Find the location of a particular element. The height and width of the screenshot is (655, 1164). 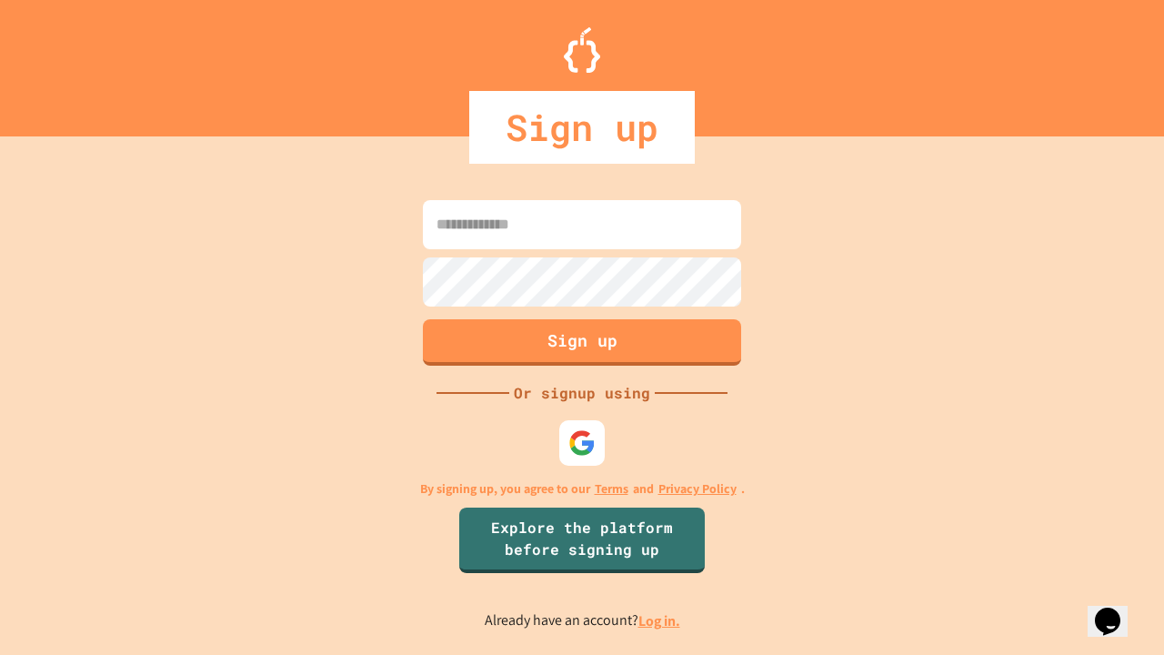

a: Explore the platform before signing up is located at coordinates (582, 540).